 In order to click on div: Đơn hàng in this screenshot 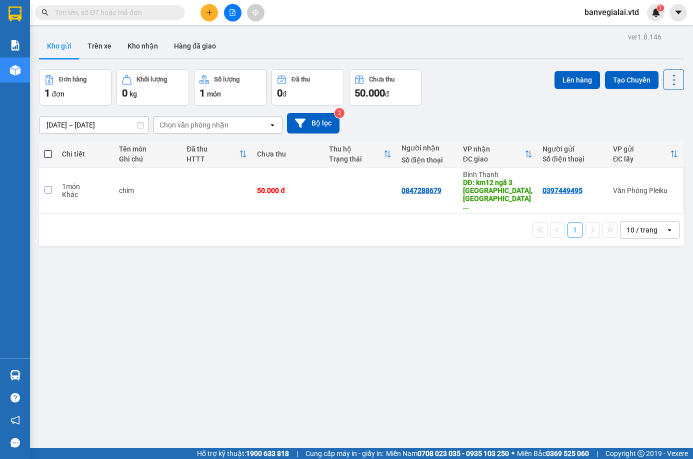, I will do `click(72, 79)`.